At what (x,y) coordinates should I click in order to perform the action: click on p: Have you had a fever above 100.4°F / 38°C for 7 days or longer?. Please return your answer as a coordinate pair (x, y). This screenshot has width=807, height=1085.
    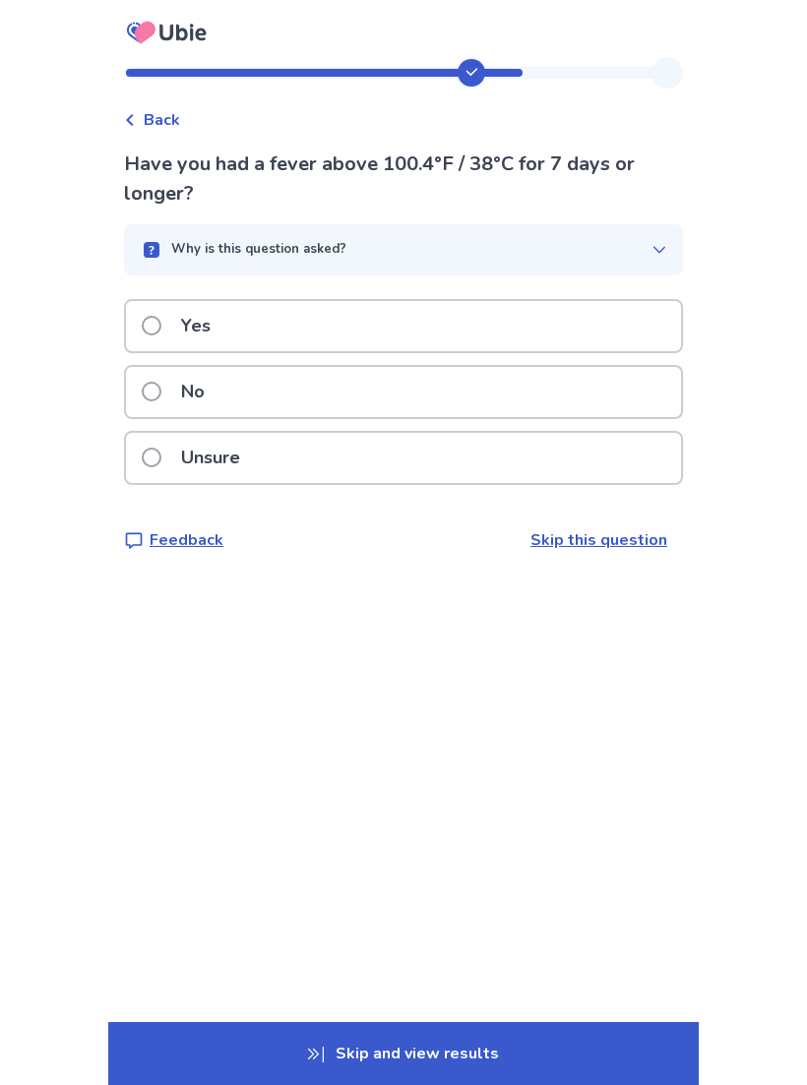
    Looking at the image, I should click on (403, 179).